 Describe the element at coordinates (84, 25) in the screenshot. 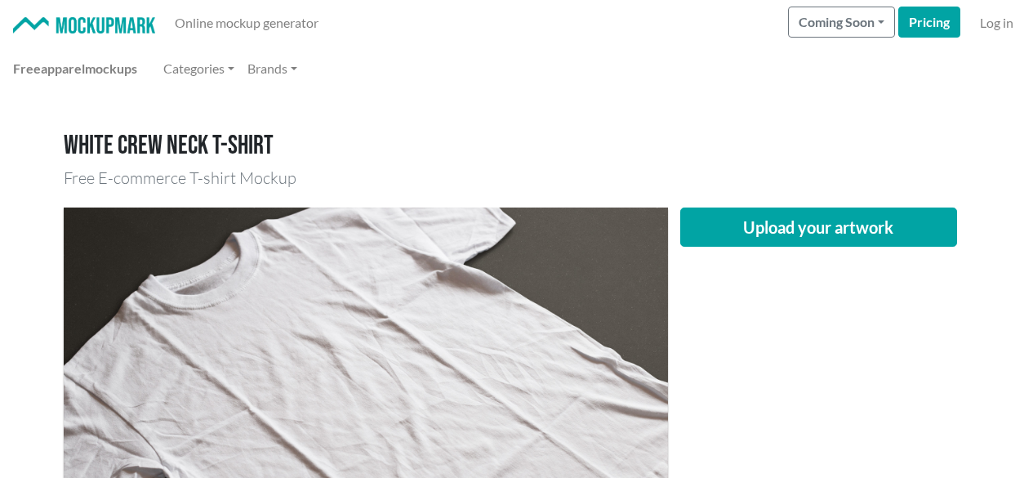

I see `img: Mockup Mark` at that location.